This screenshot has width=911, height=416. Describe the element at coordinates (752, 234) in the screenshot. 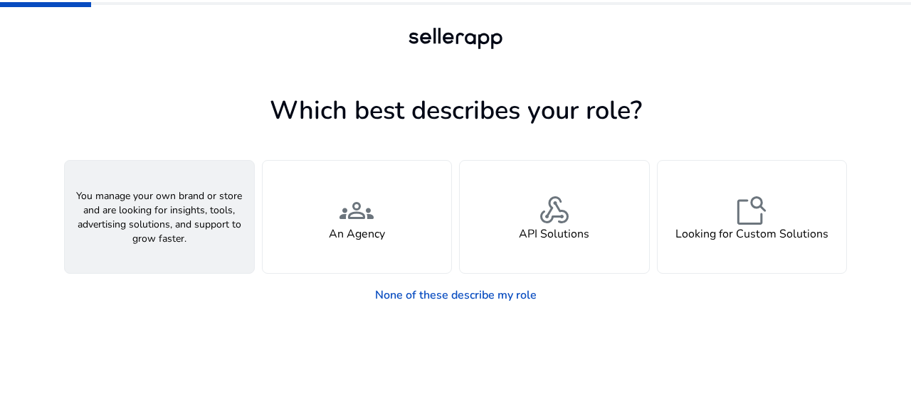

I see `h4: Looking for Custom Solutions` at that location.